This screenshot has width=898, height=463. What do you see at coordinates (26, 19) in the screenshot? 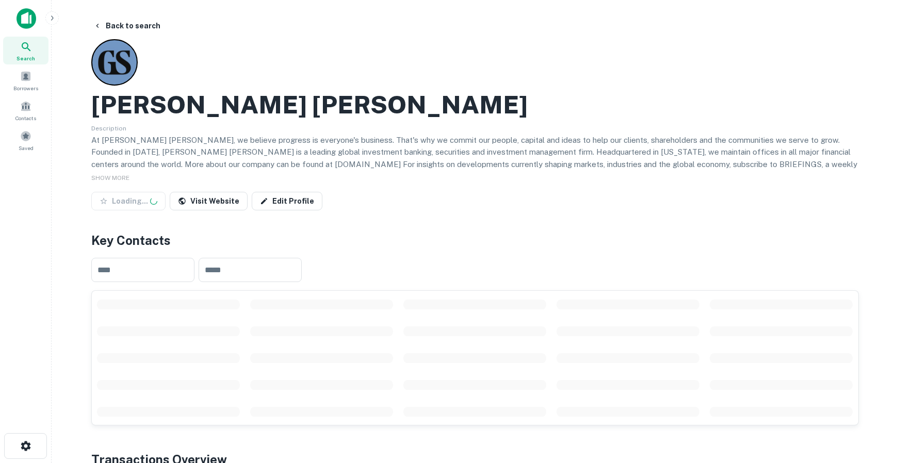
I see `img: capitalize-icon.png` at bounding box center [26, 19].